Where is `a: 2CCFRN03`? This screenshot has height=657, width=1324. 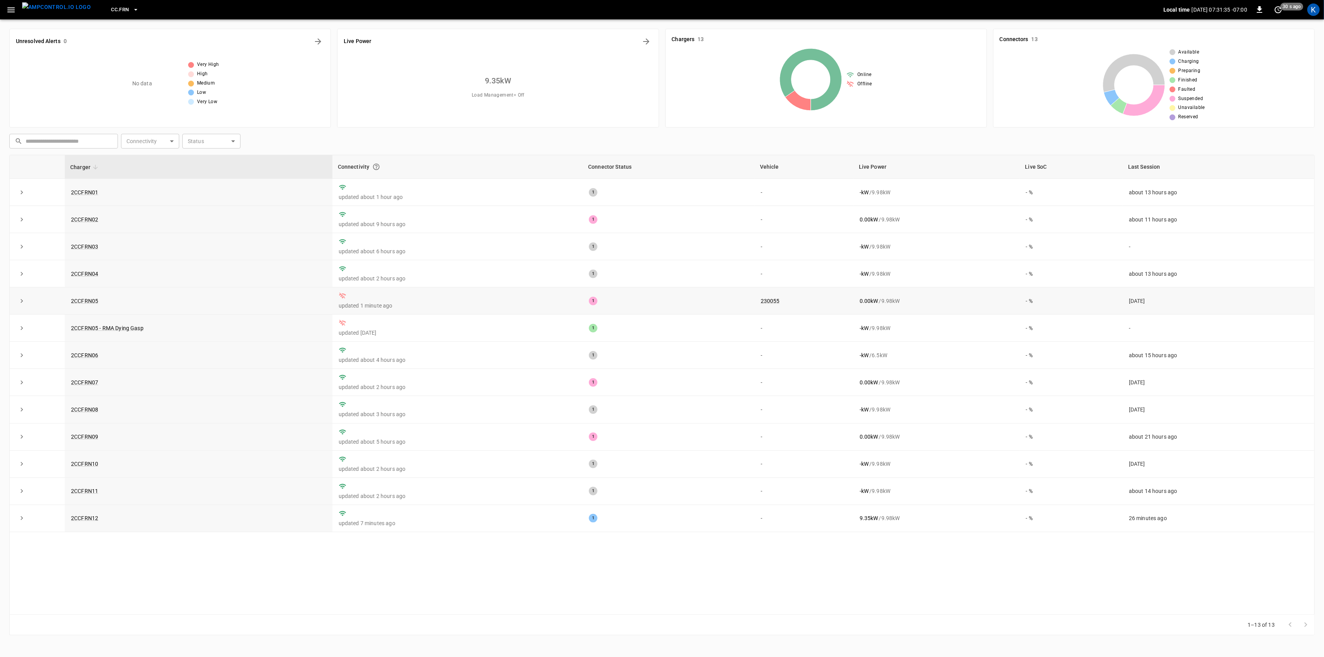
a: 2CCFRN03 is located at coordinates (85, 247).